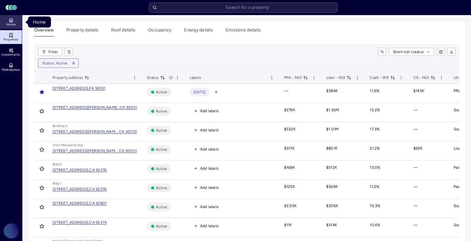 The width and height of the screenshot is (471, 241). What do you see at coordinates (343, 132) in the screenshot?
I see `td: $1.01M` at bounding box center [343, 132].